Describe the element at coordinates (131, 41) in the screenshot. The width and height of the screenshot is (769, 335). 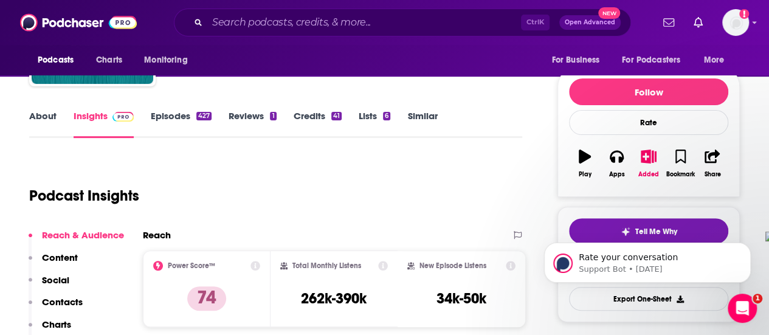
I see `p: Rate your conversation` at that location.